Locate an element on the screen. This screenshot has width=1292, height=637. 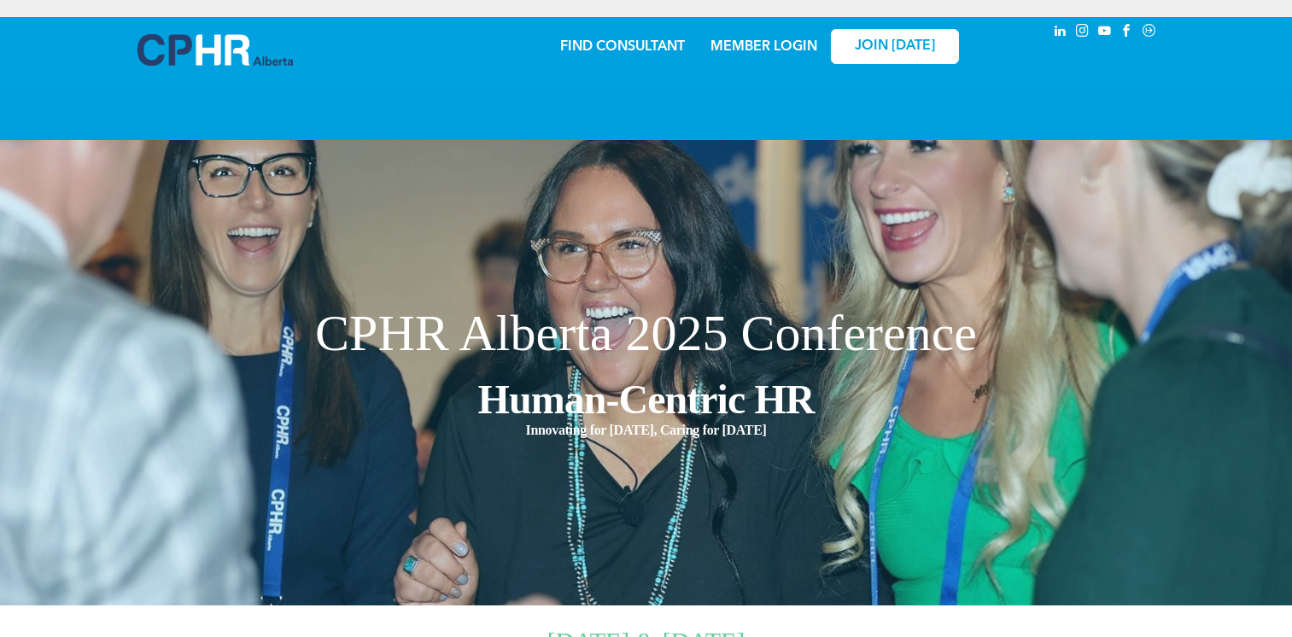
a: instagram is located at coordinates (1083, 32).